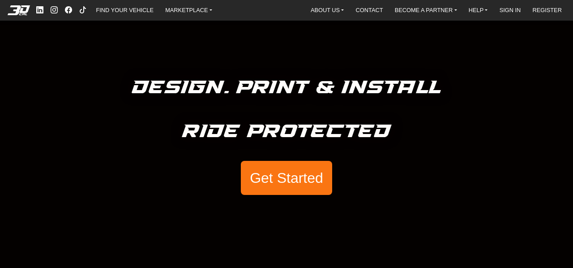  I want to click on a: FIND YOUR VEHICLE, so click(125, 10).